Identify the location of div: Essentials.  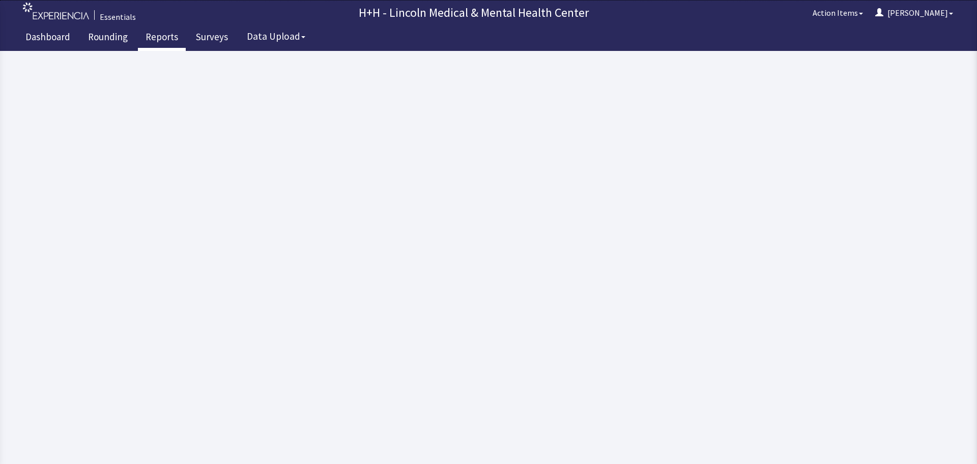
(118, 17).